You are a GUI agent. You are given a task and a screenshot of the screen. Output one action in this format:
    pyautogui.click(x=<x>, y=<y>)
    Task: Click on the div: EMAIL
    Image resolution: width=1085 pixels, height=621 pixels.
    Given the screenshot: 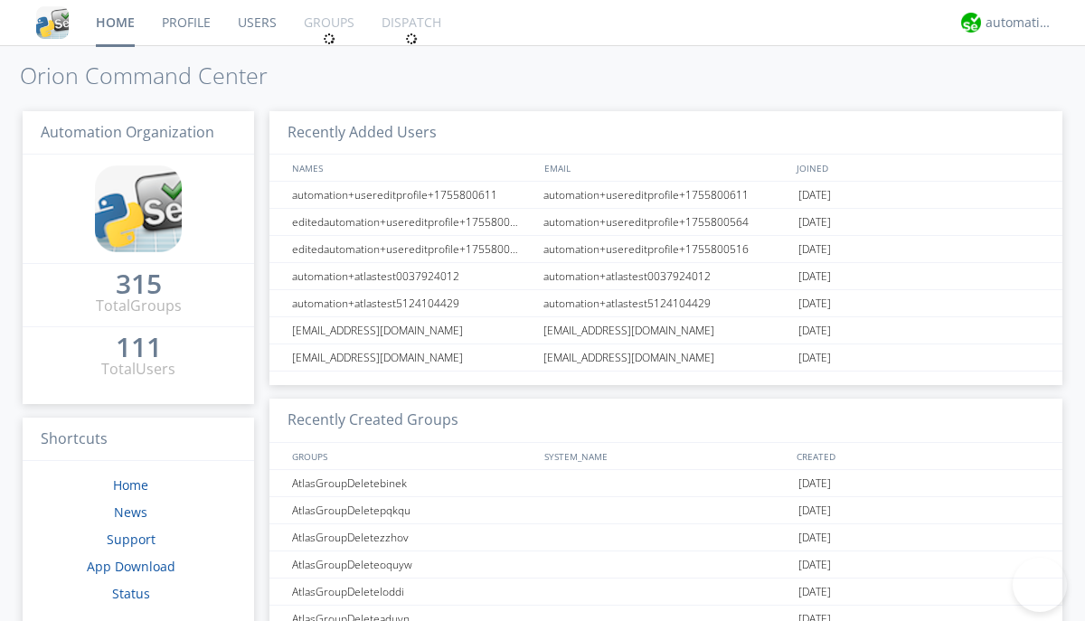 What is the action you would take?
    pyautogui.click(x=665, y=167)
    